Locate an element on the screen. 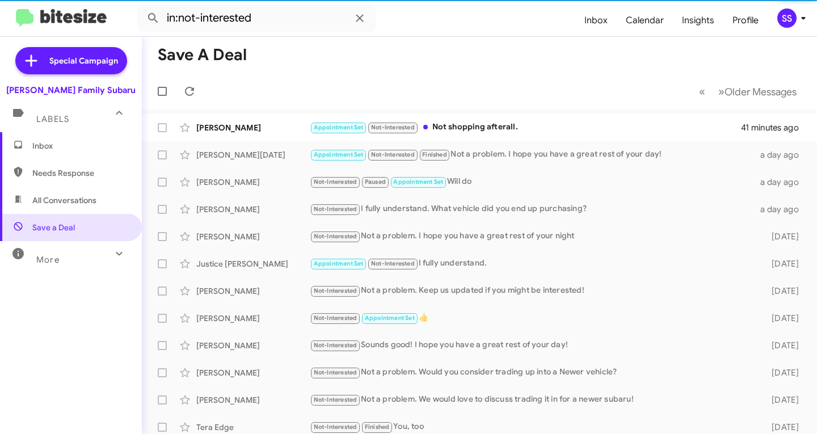  div: Not a problem. We would love to discuss trading it in for a newer subaru! is located at coordinates (534, 400).